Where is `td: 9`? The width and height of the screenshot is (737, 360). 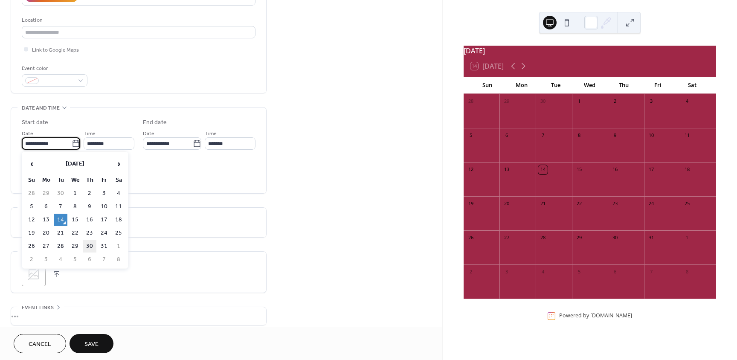
td: 9 is located at coordinates (90, 206).